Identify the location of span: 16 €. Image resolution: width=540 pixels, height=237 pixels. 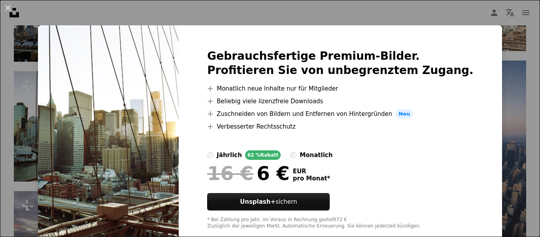
(230, 173).